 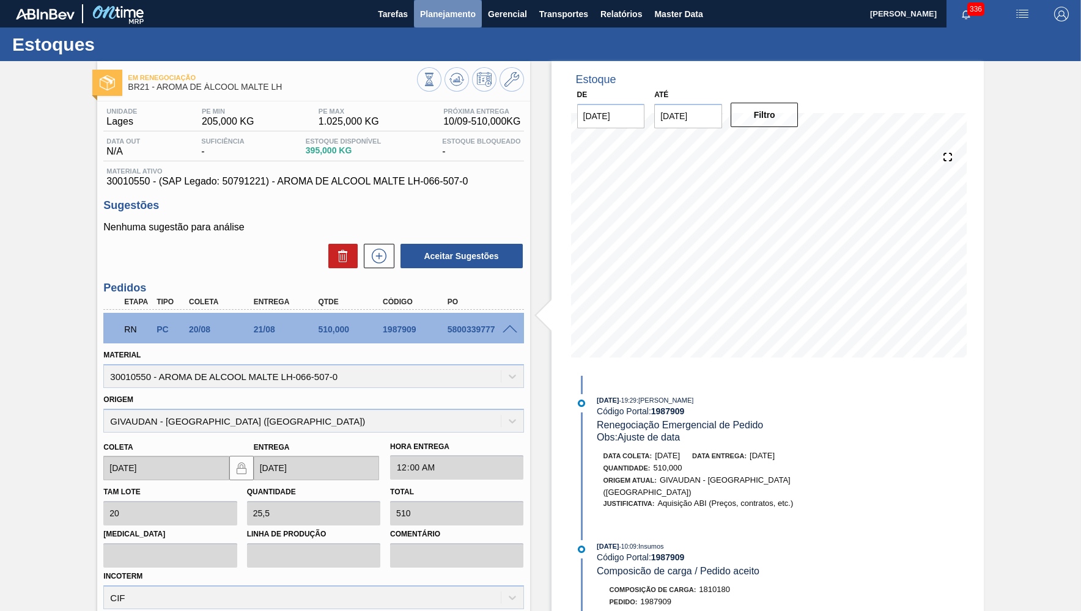 What do you see at coordinates (122, 122) in the screenshot?
I see `span: Lages` at bounding box center [122, 122].